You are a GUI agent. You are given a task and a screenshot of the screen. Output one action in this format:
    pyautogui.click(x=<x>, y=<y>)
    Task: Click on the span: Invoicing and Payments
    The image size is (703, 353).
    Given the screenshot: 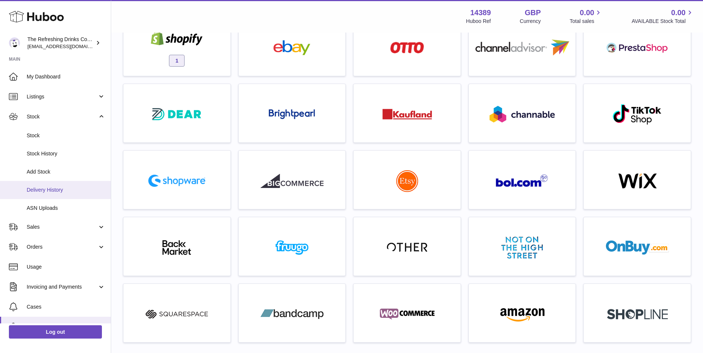 What is the action you would take?
    pyautogui.click(x=62, y=287)
    